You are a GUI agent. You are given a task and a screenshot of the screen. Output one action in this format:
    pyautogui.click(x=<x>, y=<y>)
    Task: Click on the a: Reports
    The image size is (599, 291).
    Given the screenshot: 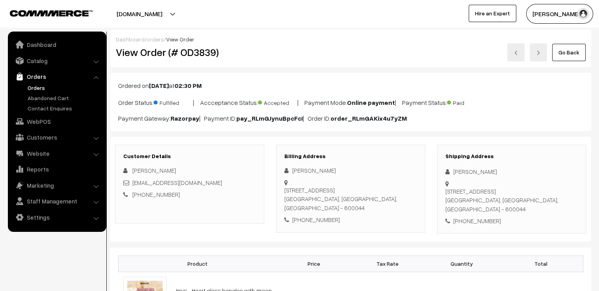 What is the action you would take?
    pyautogui.click(x=57, y=169)
    